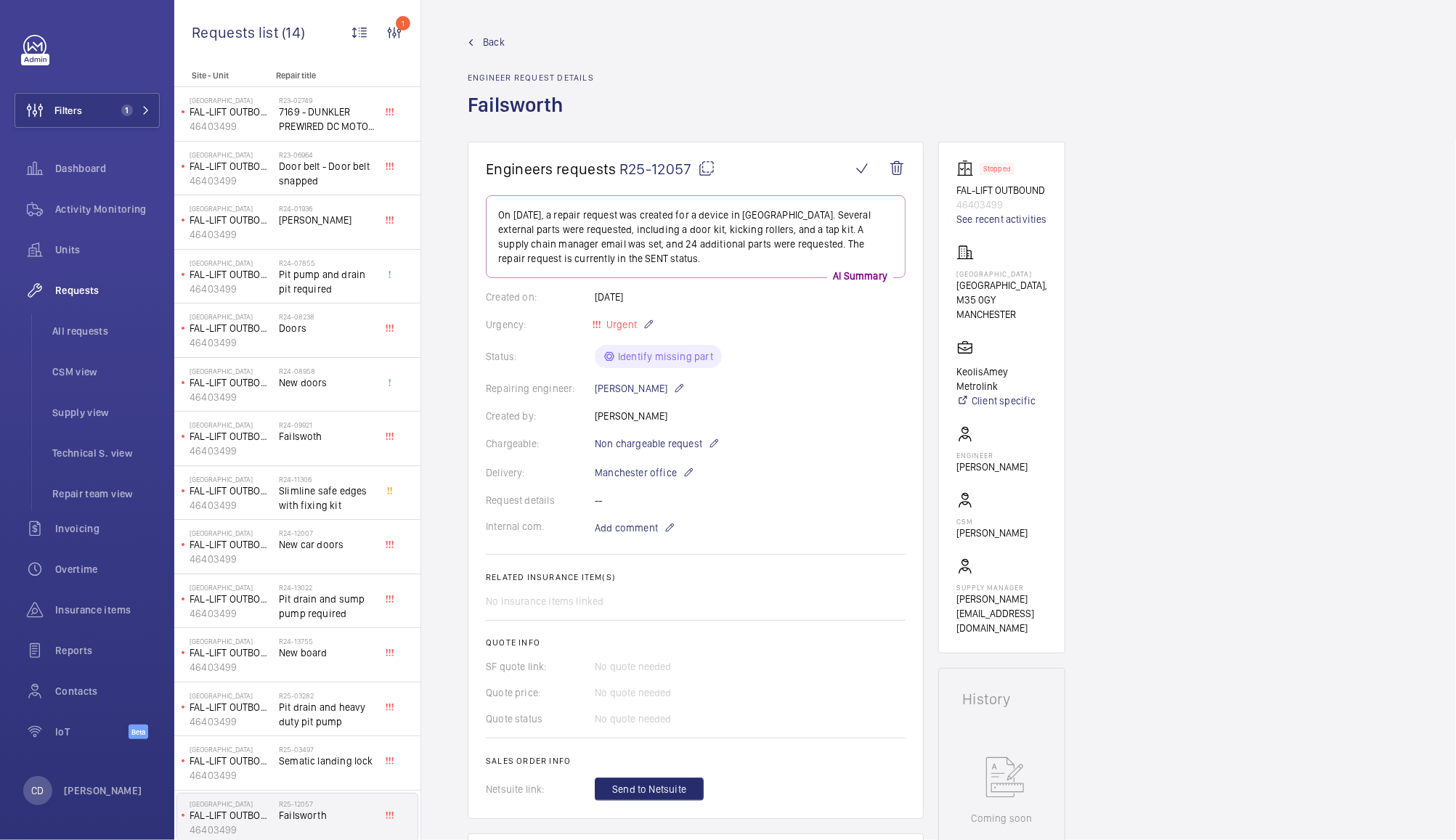 The width and height of the screenshot is (1456, 840). I want to click on h2: R24-11306, so click(327, 479).